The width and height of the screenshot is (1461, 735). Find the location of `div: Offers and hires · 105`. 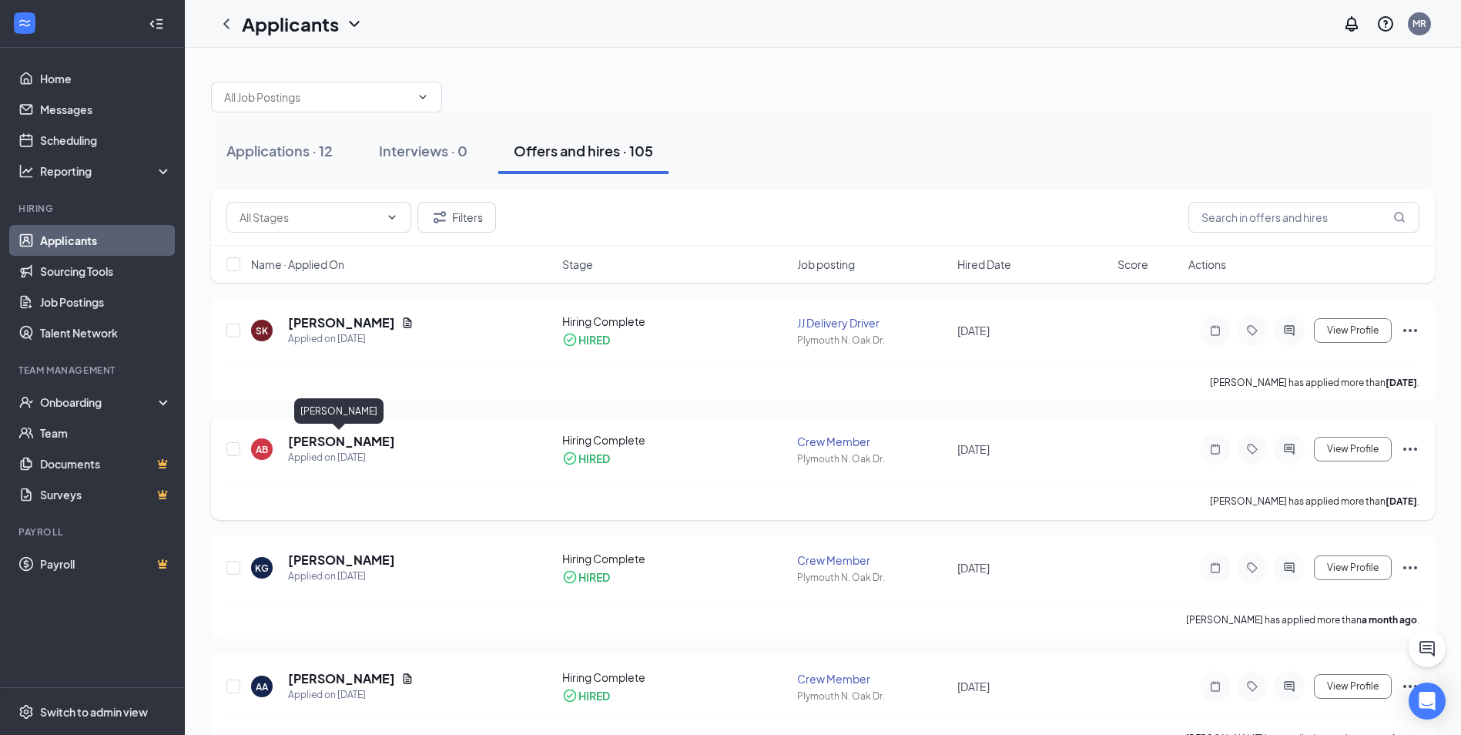

div: Offers and hires · 105 is located at coordinates (583, 150).